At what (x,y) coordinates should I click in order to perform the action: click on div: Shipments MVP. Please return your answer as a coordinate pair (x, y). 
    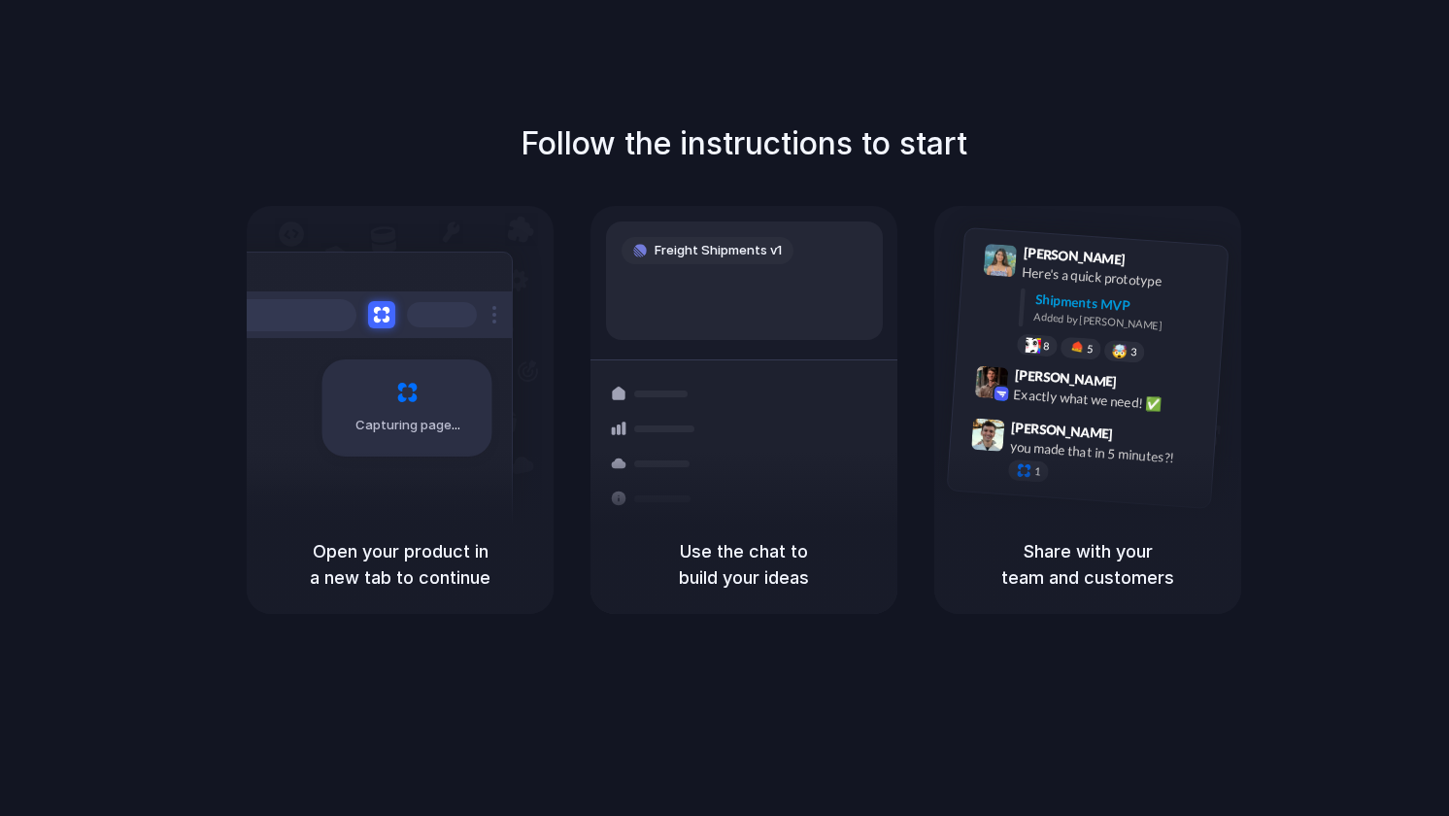
    Looking at the image, I should click on (1124, 305).